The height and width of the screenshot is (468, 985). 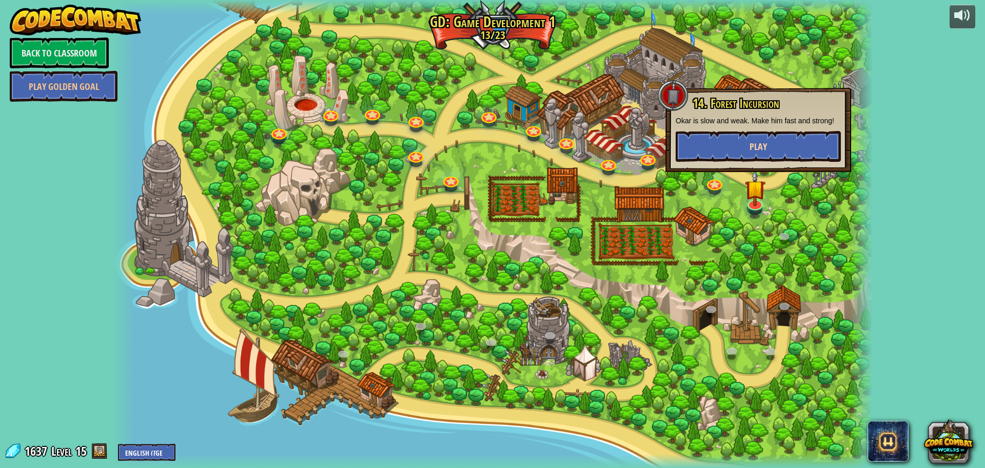 What do you see at coordinates (75, 20) in the screenshot?
I see `img: CodeCombat - Learn how to code by playing a game` at bounding box center [75, 20].